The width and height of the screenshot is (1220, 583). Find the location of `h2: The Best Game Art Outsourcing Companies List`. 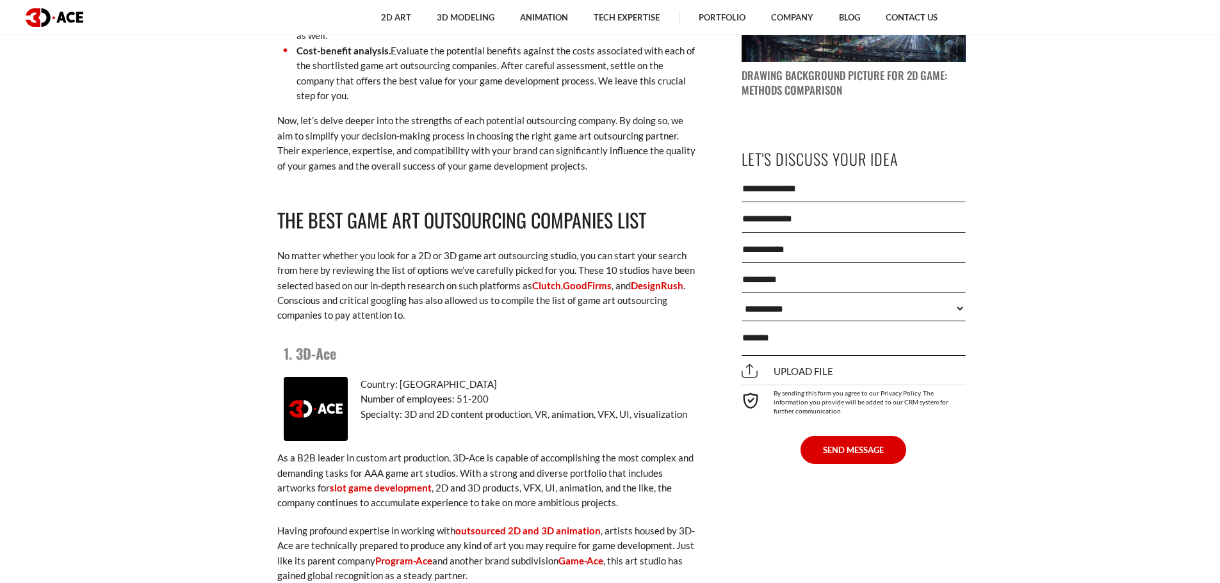

h2: The Best Game Art Outsourcing Companies List is located at coordinates (489, 220).